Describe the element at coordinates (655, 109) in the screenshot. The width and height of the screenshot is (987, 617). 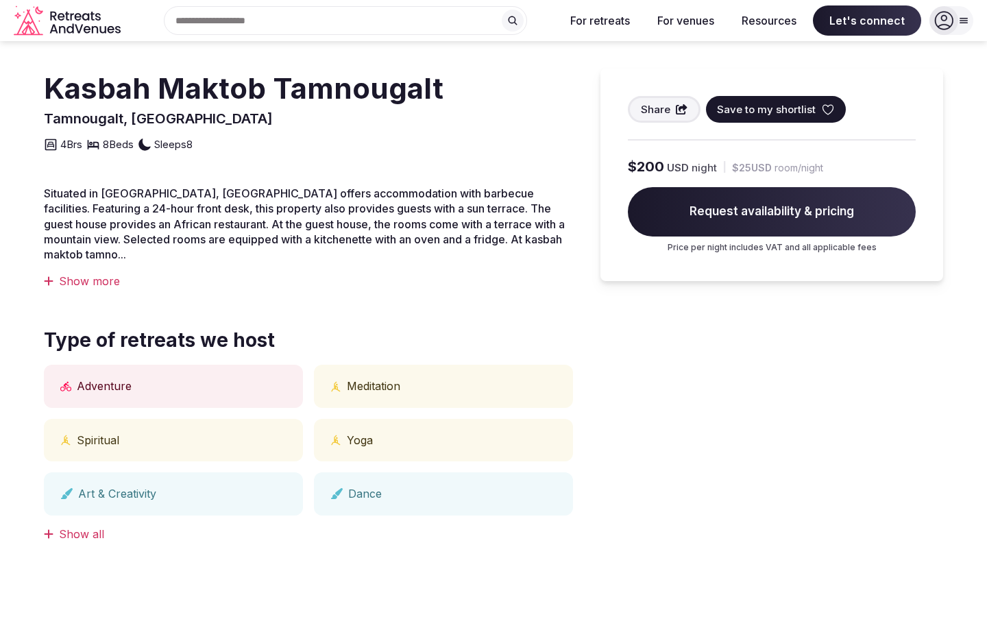
I see `span: Share` at that location.